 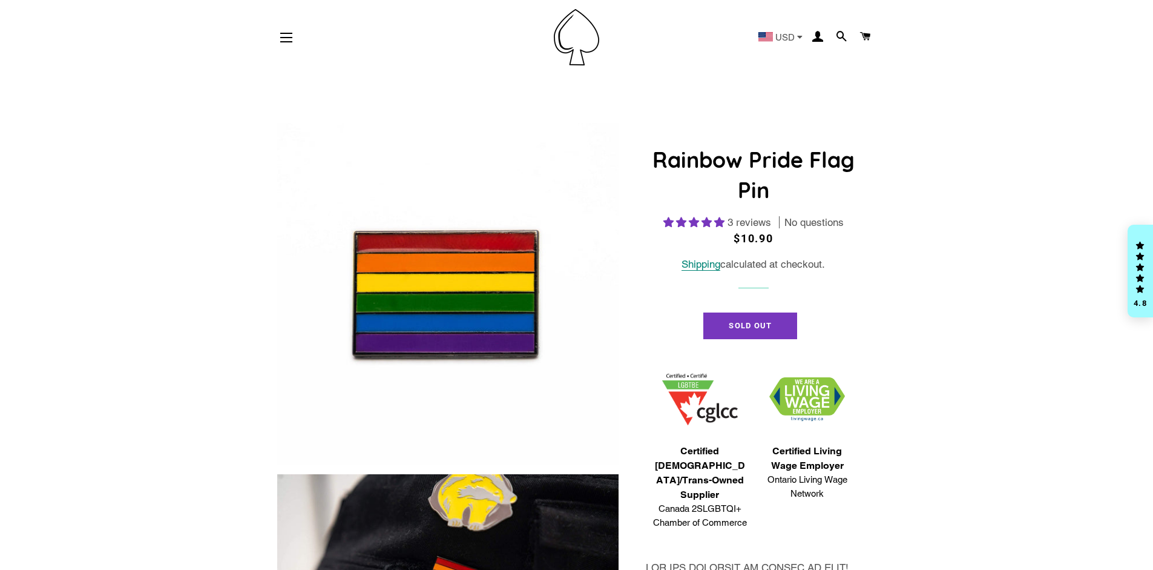 What do you see at coordinates (808, 458) in the screenshot?
I see `span: Certified Living Wage Employer` at bounding box center [808, 458].